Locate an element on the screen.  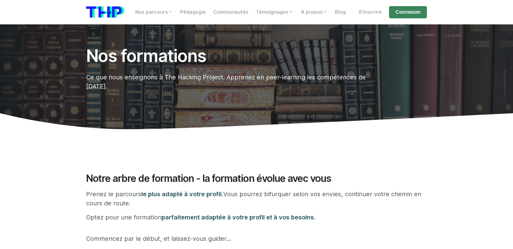
a: Pédagogie is located at coordinates (193, 12).